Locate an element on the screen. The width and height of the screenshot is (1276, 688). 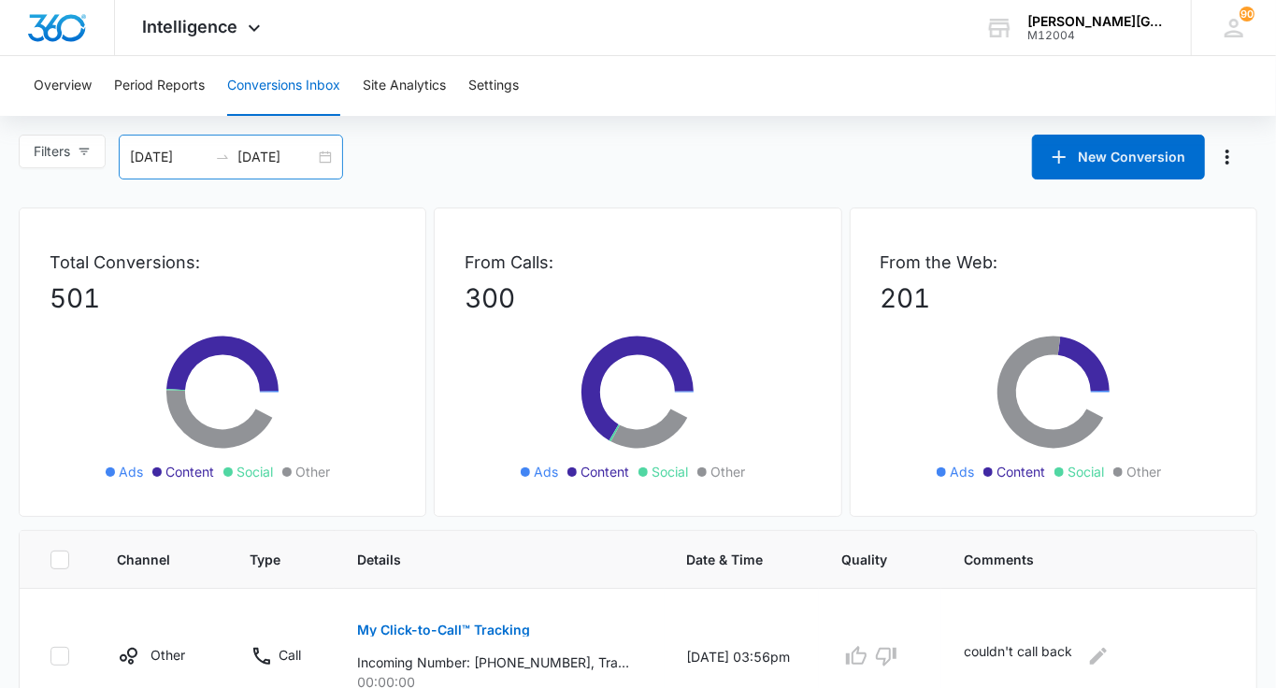
span: Details is located at coordinates (486, 559).